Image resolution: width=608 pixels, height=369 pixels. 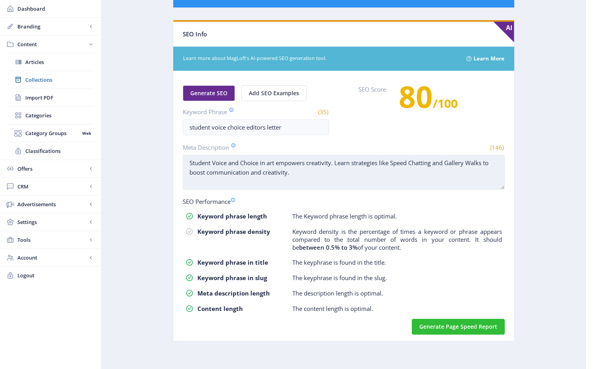 What do you see at coordinates (274, 93) in the screenshot?
I see `span: Add SEO Examples` at bounding box center [274, 93].